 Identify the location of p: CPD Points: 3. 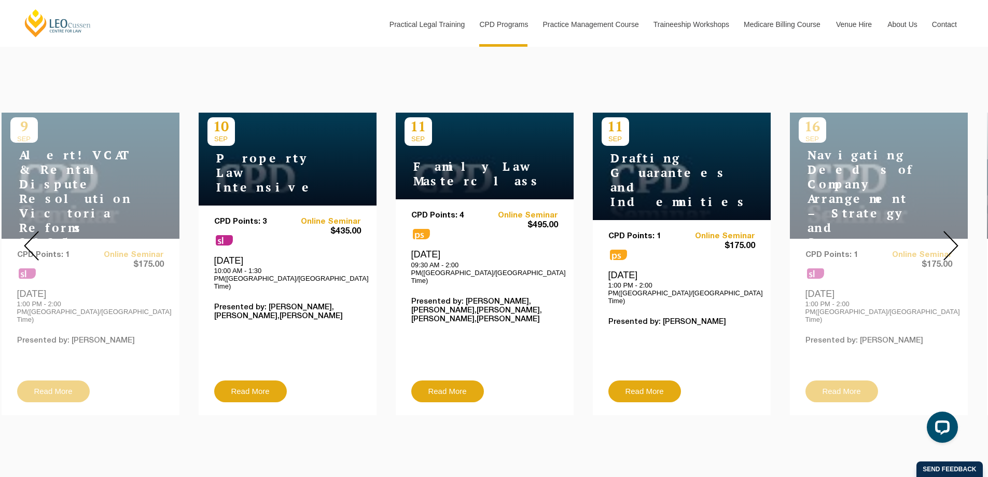
(251, 221).